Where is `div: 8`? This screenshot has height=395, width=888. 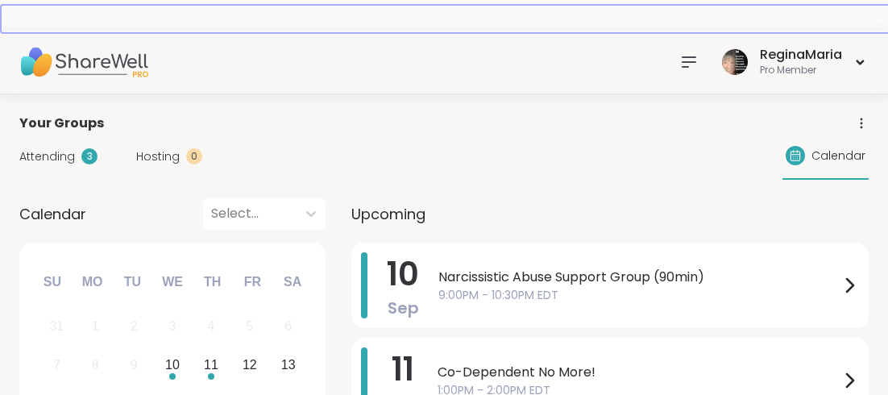
div: 8 is located at coordinates (95, 364).